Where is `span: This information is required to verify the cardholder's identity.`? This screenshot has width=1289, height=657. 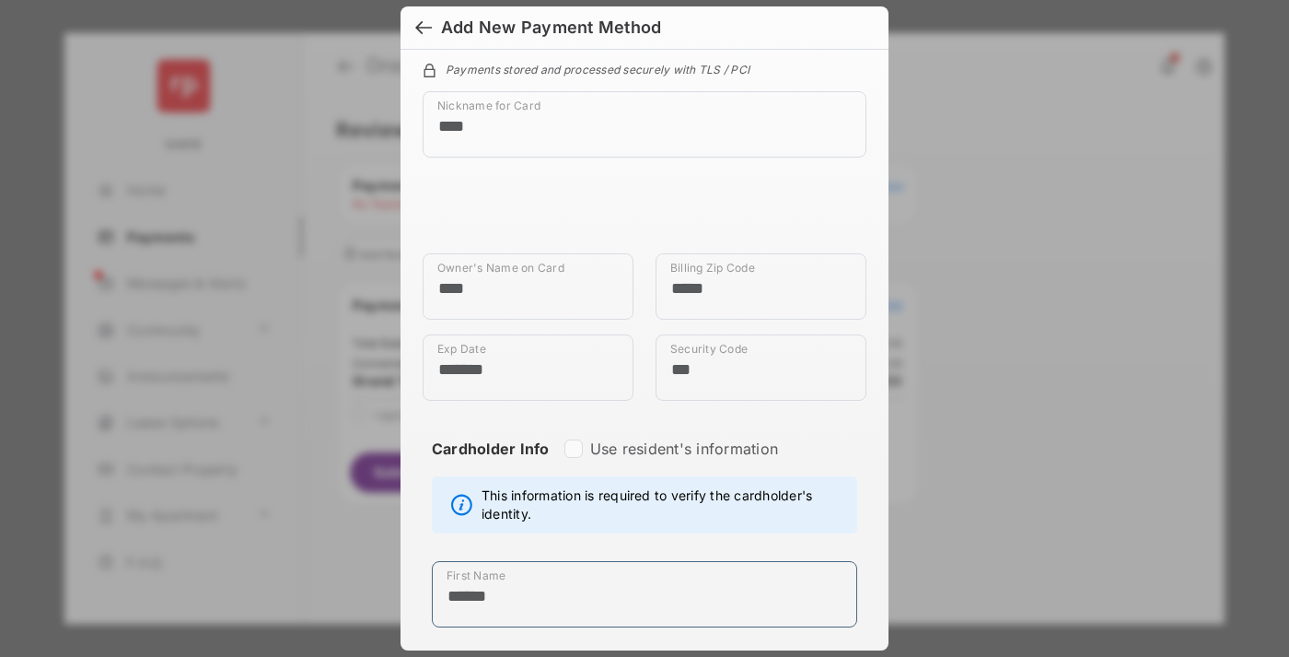 span: This information is required to verify the cardholder's identity. is located at coordinates (664, 505).